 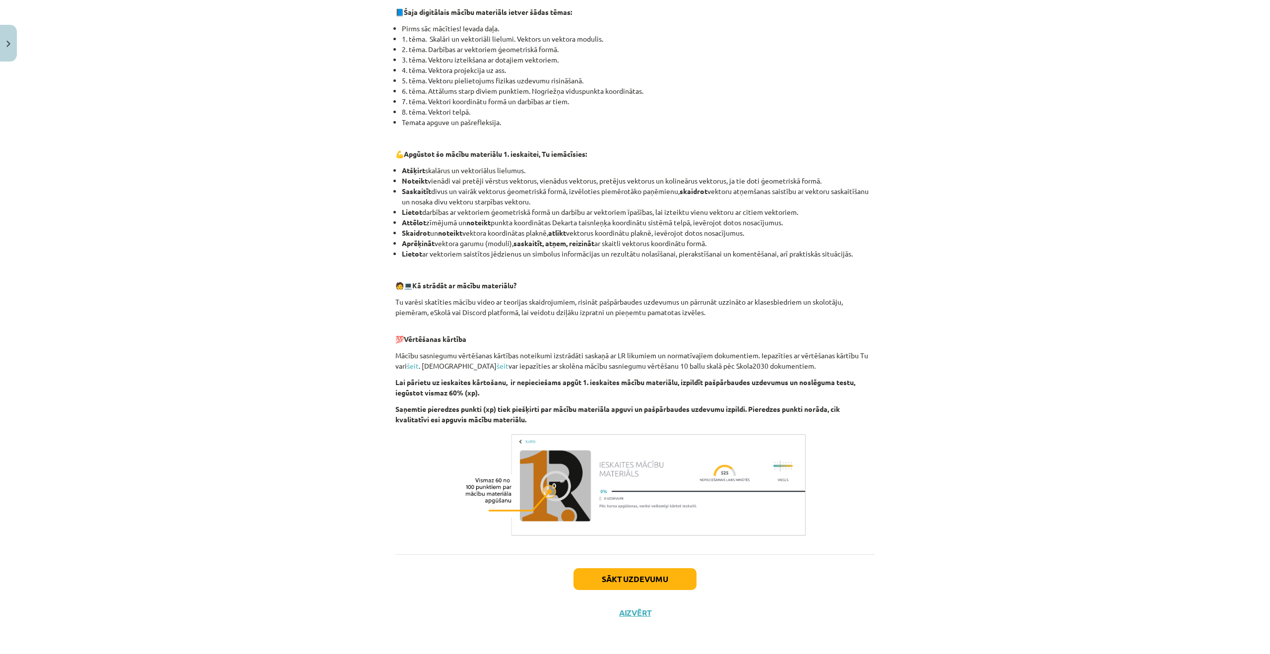 What do you see at coordinates (638, 212) in the screenshot?
I see `li: darbības ar vektoriem ģeometriskā formā un darbību ar vektoriem īpašības, lai izteiktu vienu vekt...` at bounding box center [638, 212].